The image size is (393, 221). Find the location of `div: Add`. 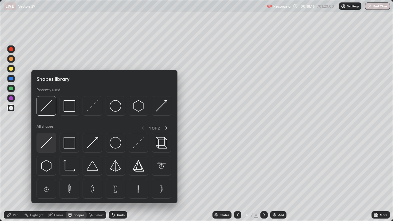

div: Add is located at coordinates (281, 215).